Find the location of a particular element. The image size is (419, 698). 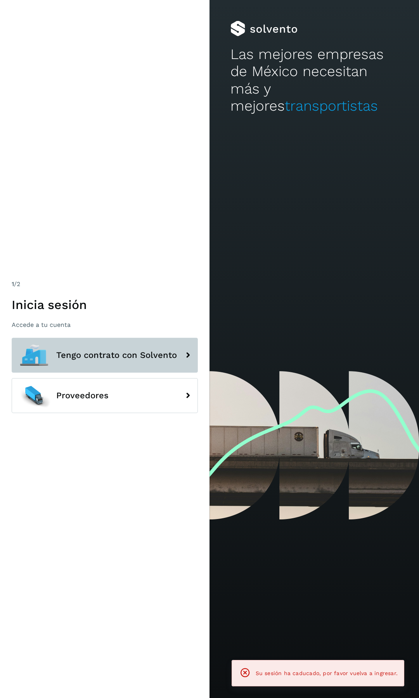

h2: Las mejores empresas de México necesitan más y mejores is located at coordinates (314, 80).